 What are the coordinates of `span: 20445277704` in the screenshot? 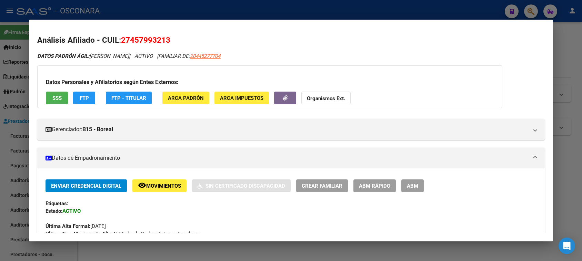 It's located at (205, 56).